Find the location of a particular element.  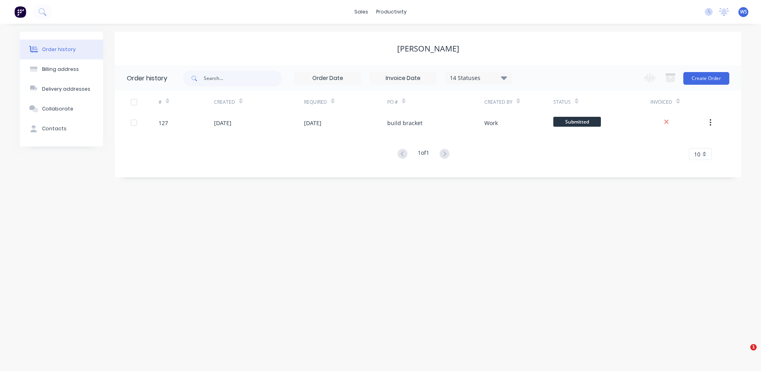

div: sales is located at coordinates (361, 12).